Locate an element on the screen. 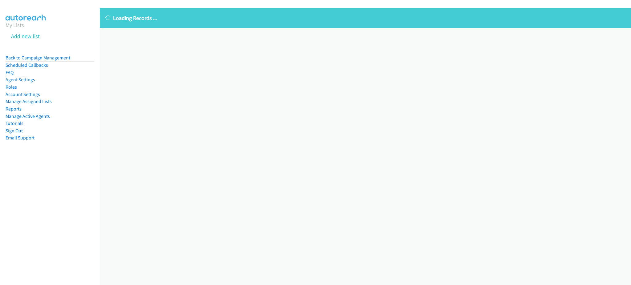  a: Sign Out is located at coordinates (14, 131).